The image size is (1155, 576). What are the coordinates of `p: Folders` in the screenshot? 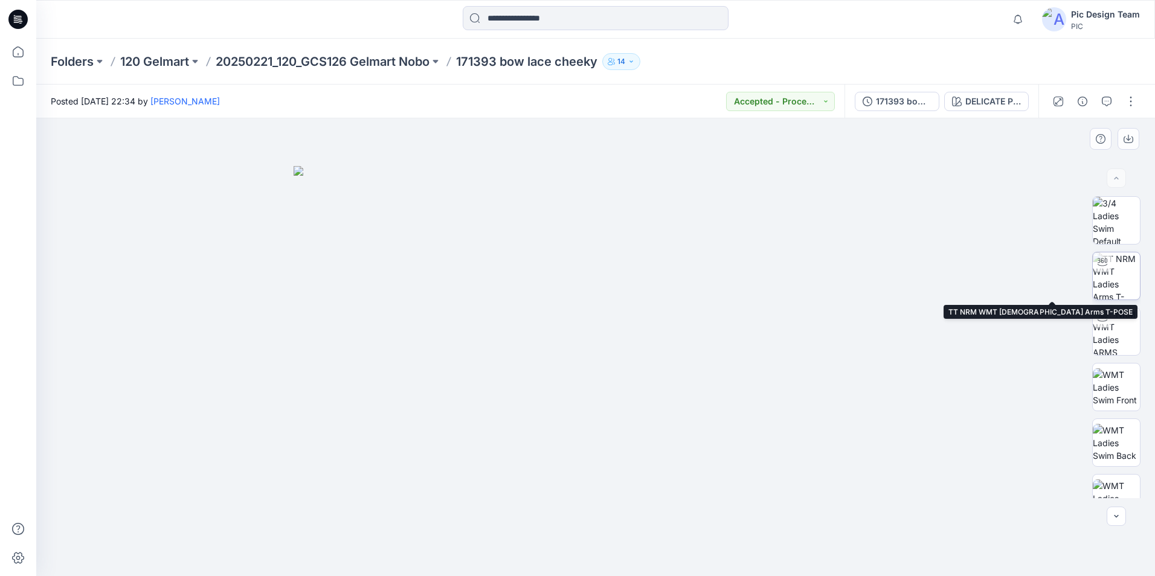 It's located at (72, 62).